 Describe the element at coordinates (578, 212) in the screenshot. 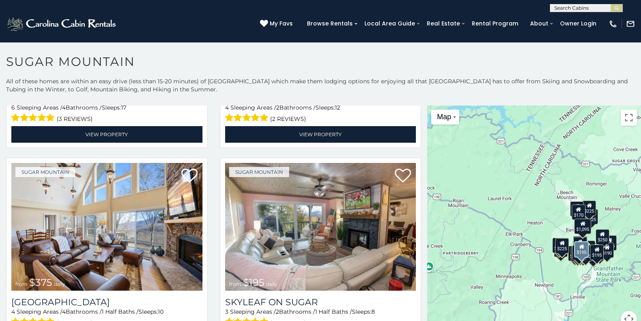

I see `div: $170` at that location.